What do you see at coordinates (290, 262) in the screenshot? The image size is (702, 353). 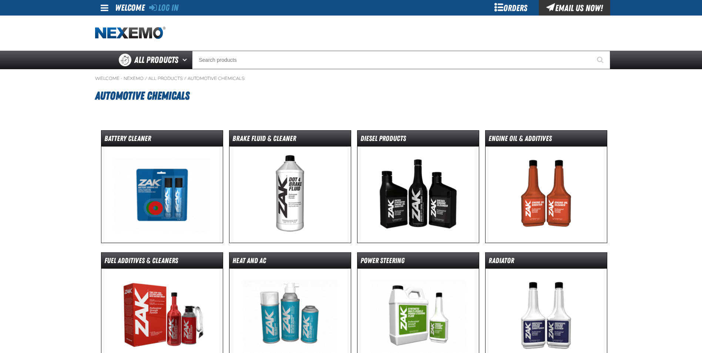 I see `dt: Heat and AC` at bounding box center [290, 262].